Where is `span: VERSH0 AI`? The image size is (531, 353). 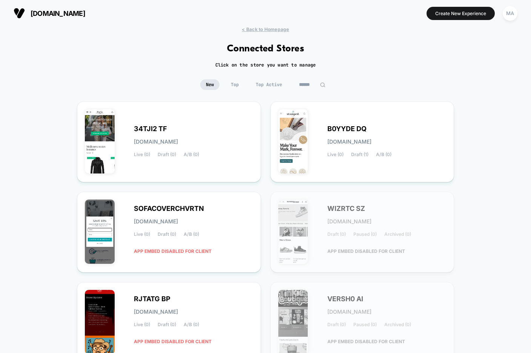
span: VERSH0 AI is located at coordinates (345, 299).